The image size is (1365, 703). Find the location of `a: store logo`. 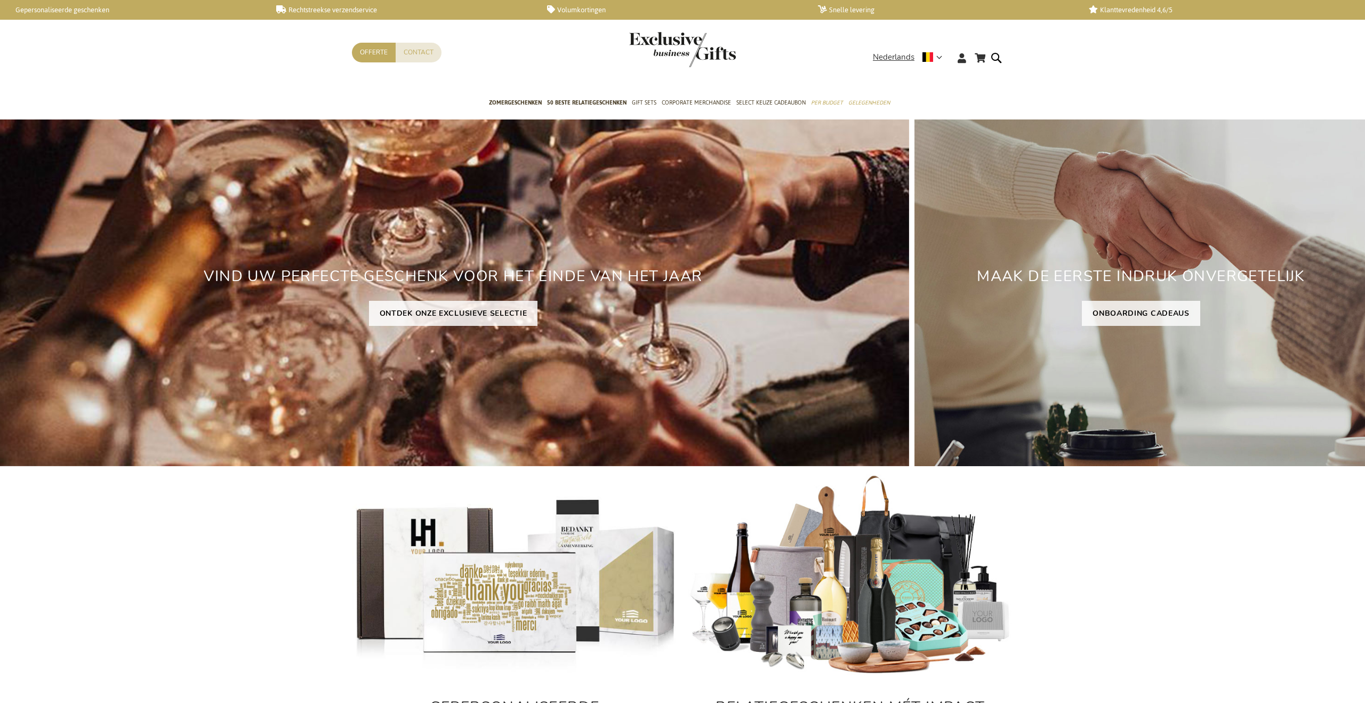

a: store logo is located at coordinates (656, 50).